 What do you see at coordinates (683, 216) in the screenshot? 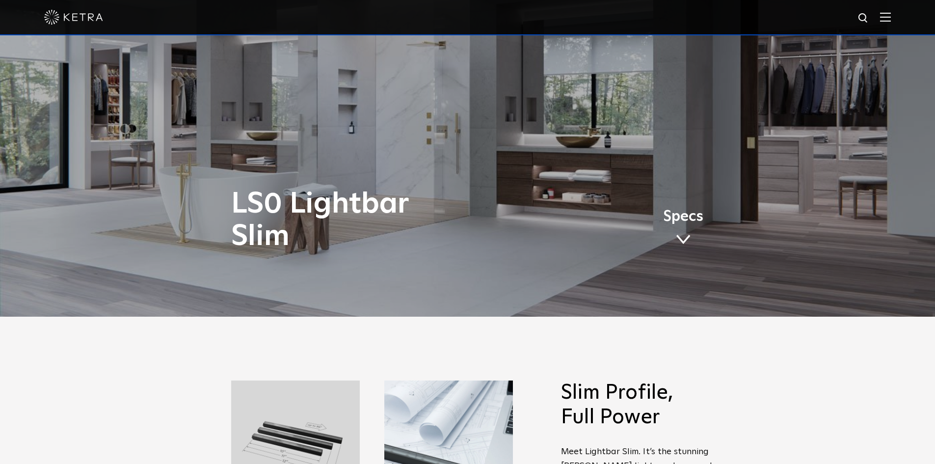
I see `span: Specs` at bounding box center [683, 216].